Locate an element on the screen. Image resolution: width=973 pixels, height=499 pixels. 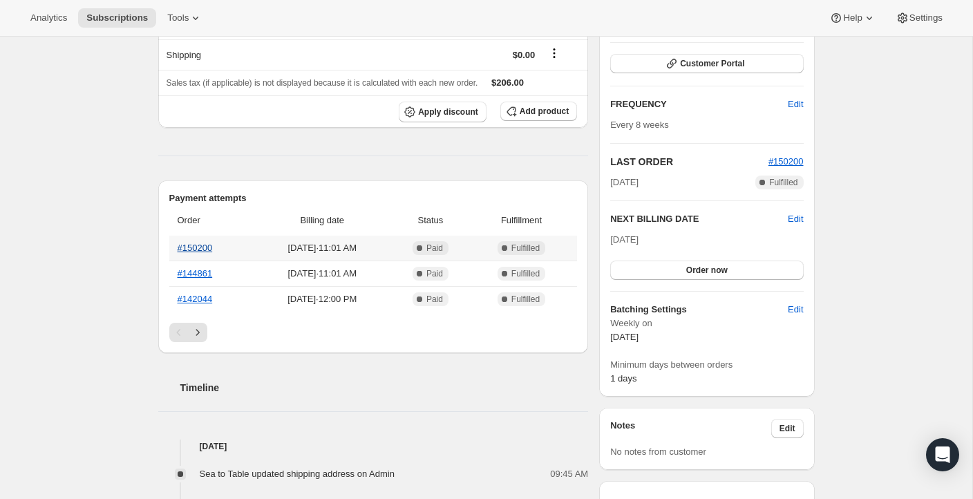
button: Tools is located at coordinates (185, 18).